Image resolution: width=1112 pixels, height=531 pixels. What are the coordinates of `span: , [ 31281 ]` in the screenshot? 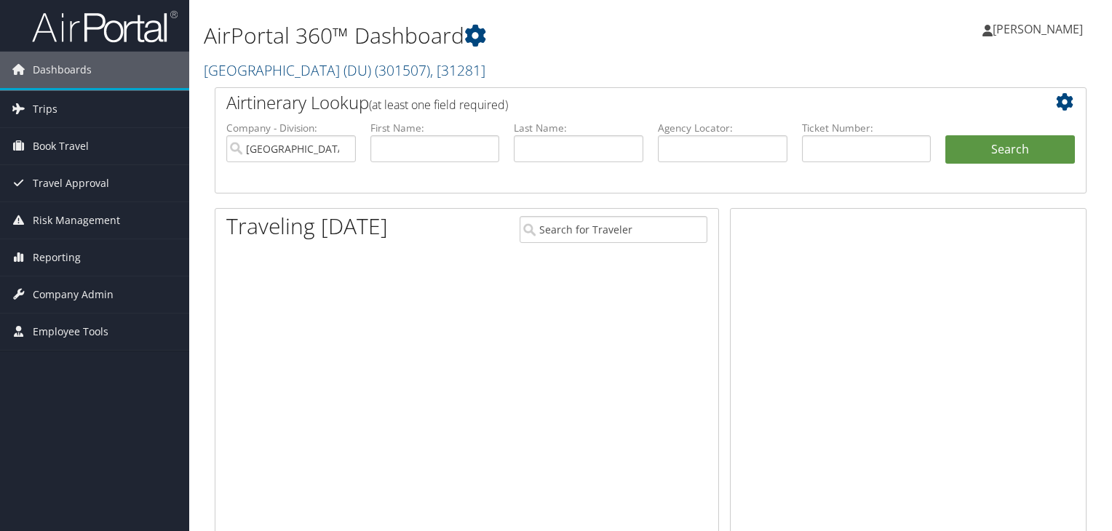 It's located at (458, 70).